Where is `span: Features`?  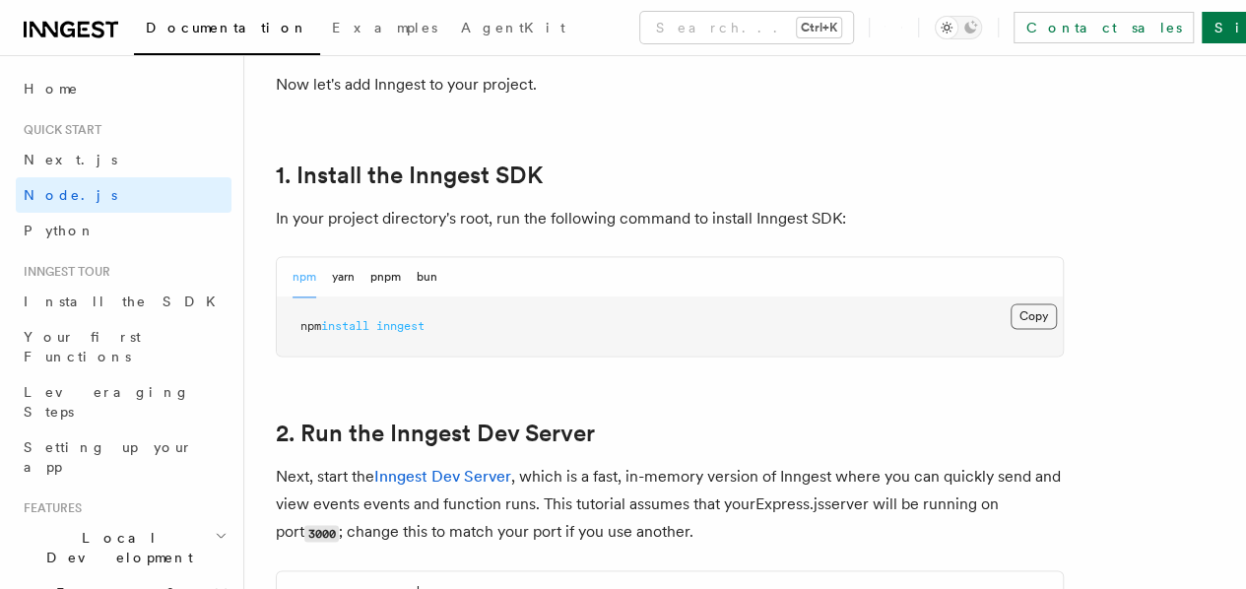 span: Features is located at coordinates (48, 508).